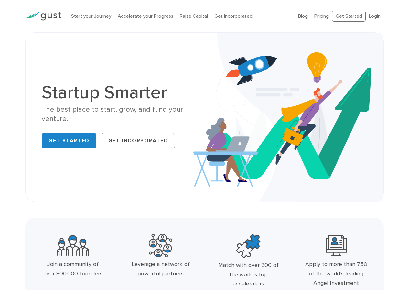  Describe the element at coordinates (73, 245) in the screenshot. I see `img: Community Founders` at that location.